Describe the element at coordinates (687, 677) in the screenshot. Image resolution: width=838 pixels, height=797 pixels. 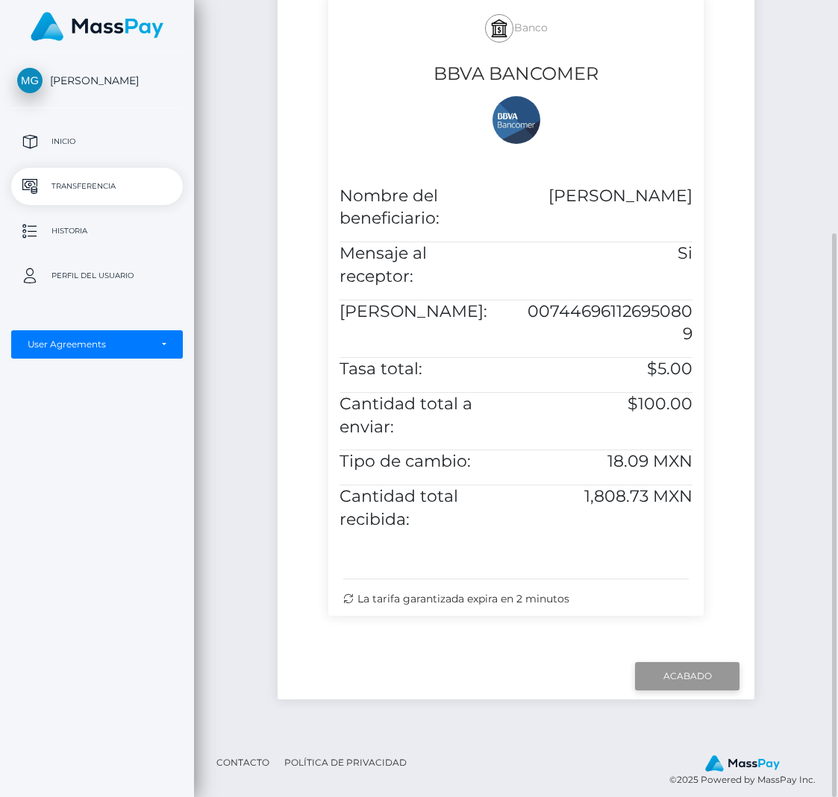
I see `input: Acabado` at that location.